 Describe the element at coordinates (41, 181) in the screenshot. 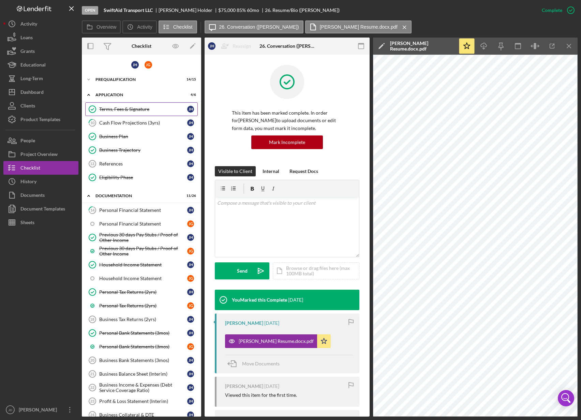

I see `button: History` at that location.